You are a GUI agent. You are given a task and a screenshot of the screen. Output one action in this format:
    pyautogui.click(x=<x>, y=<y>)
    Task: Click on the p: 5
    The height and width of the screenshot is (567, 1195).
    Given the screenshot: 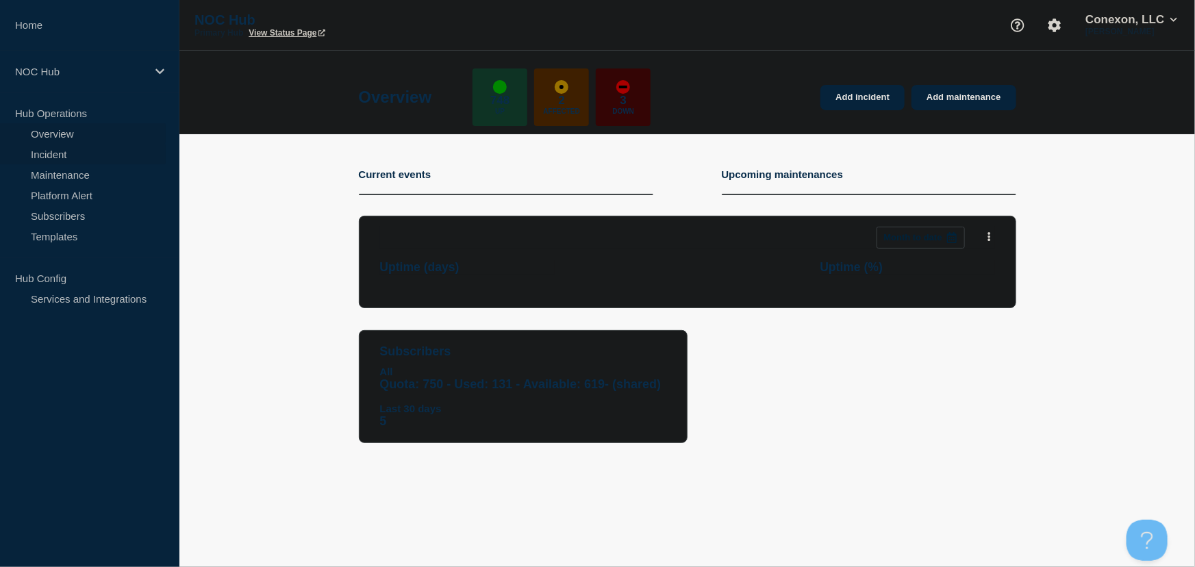 What is the action you would take?
    pyautogui.click(x=523, y=421)
    